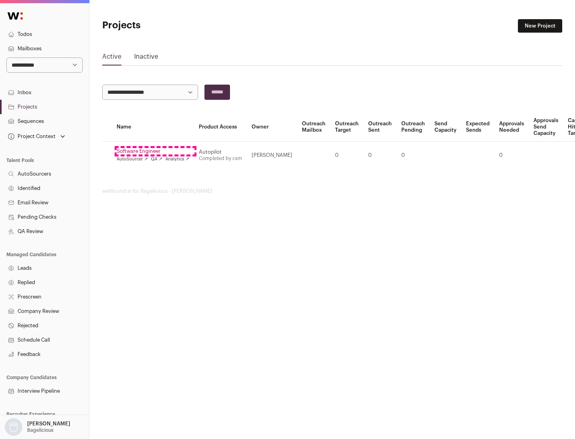 The width and height of the screenshot is (575, 439). What do you see at coordinates (313, 127) in the screenshot?
I see `th: Outreach Mailbox` at bounding box center [313, 127].